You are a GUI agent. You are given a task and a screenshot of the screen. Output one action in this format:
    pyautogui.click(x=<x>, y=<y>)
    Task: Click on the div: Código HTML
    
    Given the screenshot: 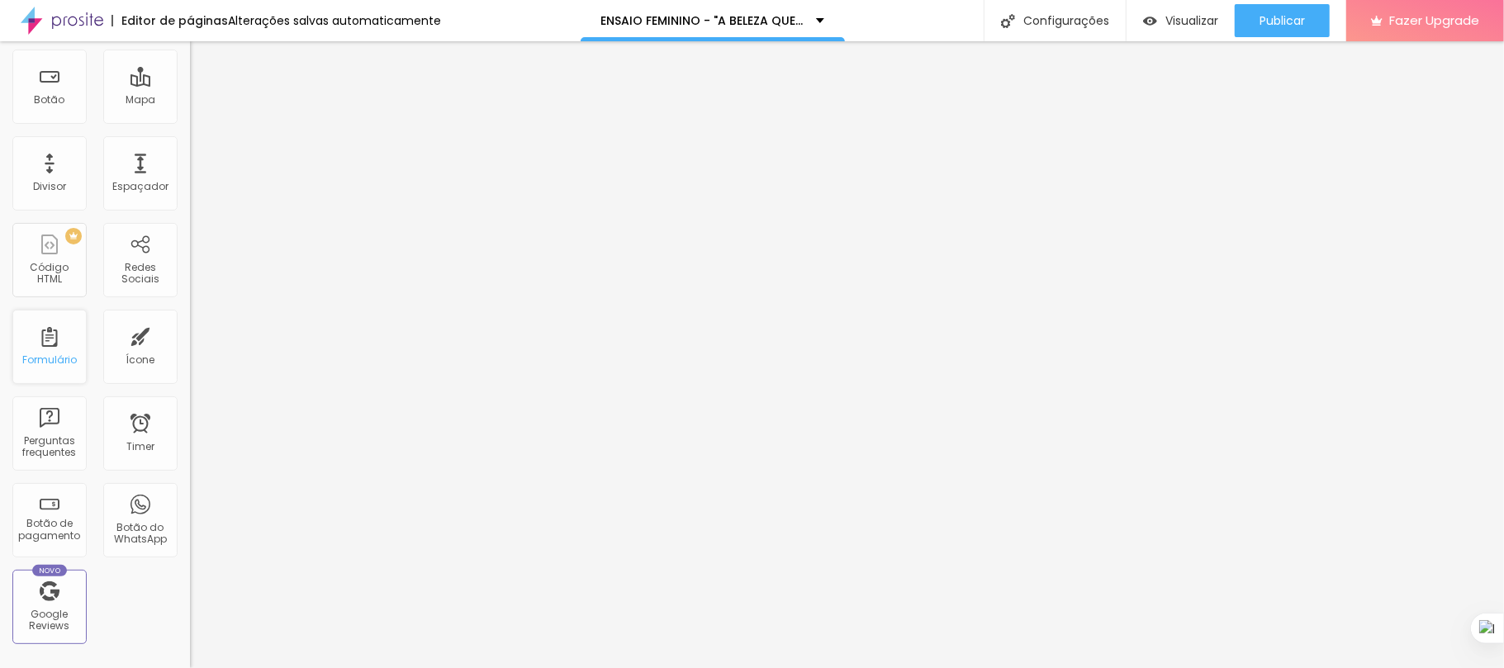 What is the action you would take?
    pyautogui.click(x=49, y=273)
    